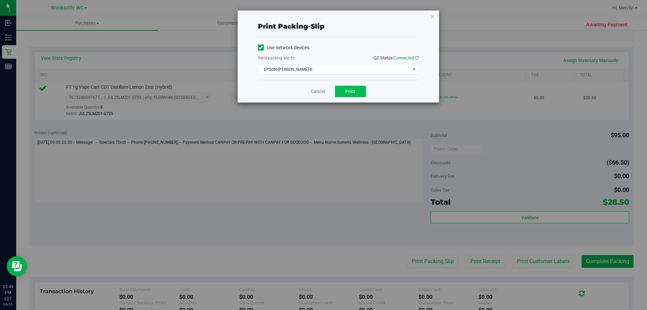 The image size is (647, 310). I want to click on label: Use network devices, so click(283, 47).